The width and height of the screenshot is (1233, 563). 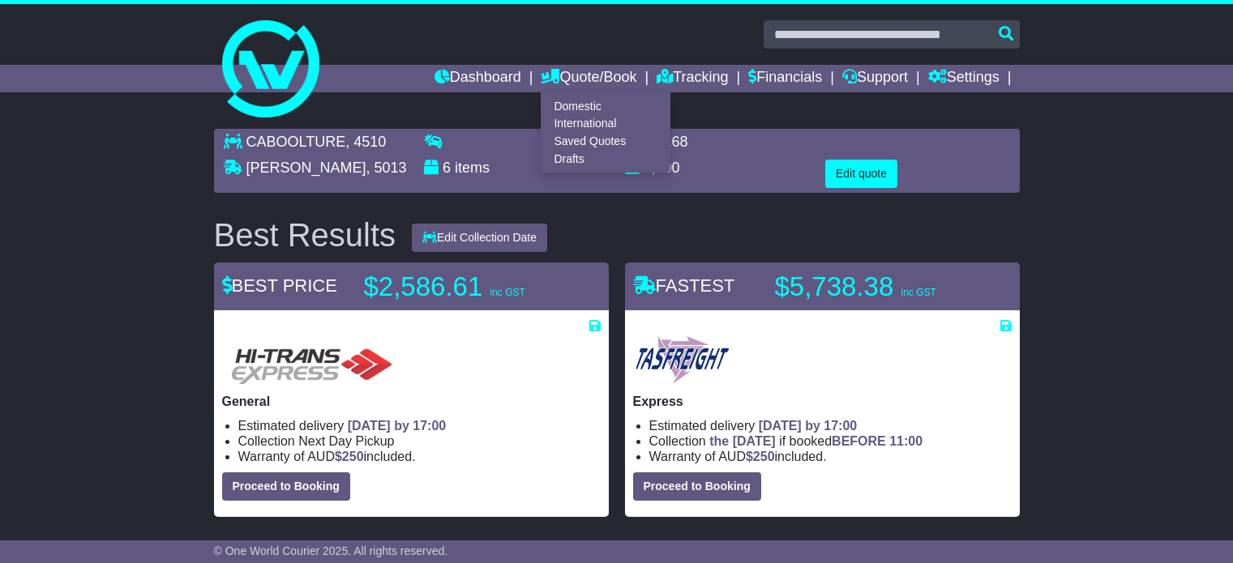 I want to click on span: BEFORE, so click(x=859, y=441).